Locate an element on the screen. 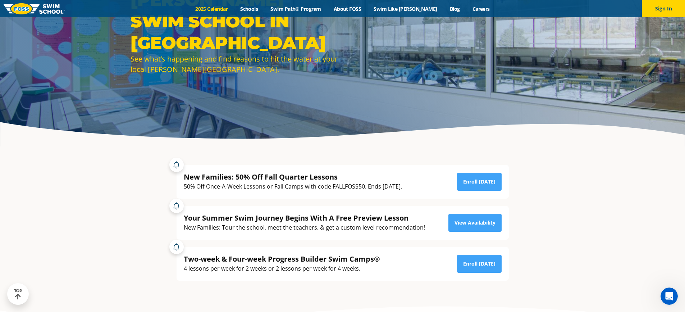 The height and width of the screenshot is (312, 685). a: Careers is located at coordinates (481, 9).